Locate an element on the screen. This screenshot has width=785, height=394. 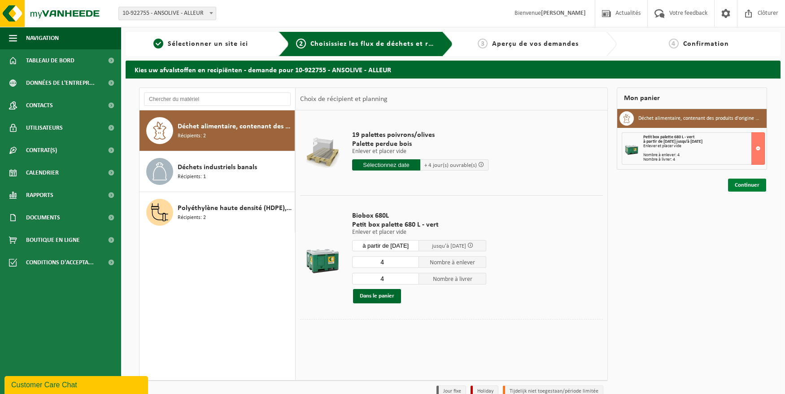
span: Tableau de bord is located at coordinates (50, 61).